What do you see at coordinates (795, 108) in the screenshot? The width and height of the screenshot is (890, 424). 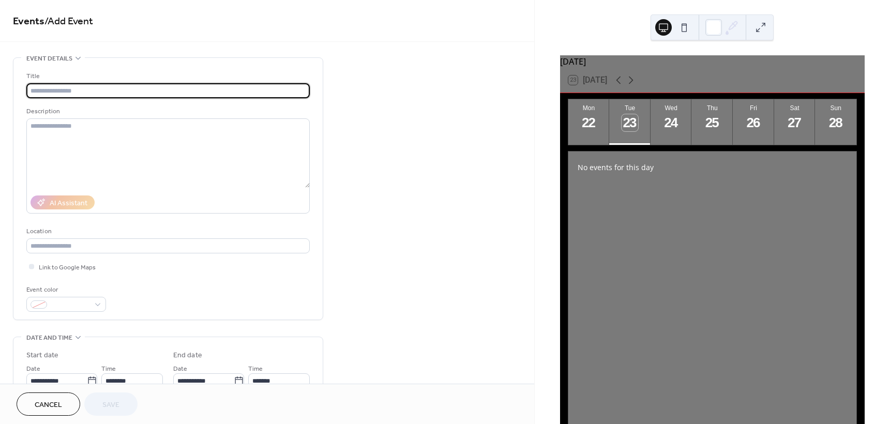 I see `div: Sat` at bounding box center [795, 108].